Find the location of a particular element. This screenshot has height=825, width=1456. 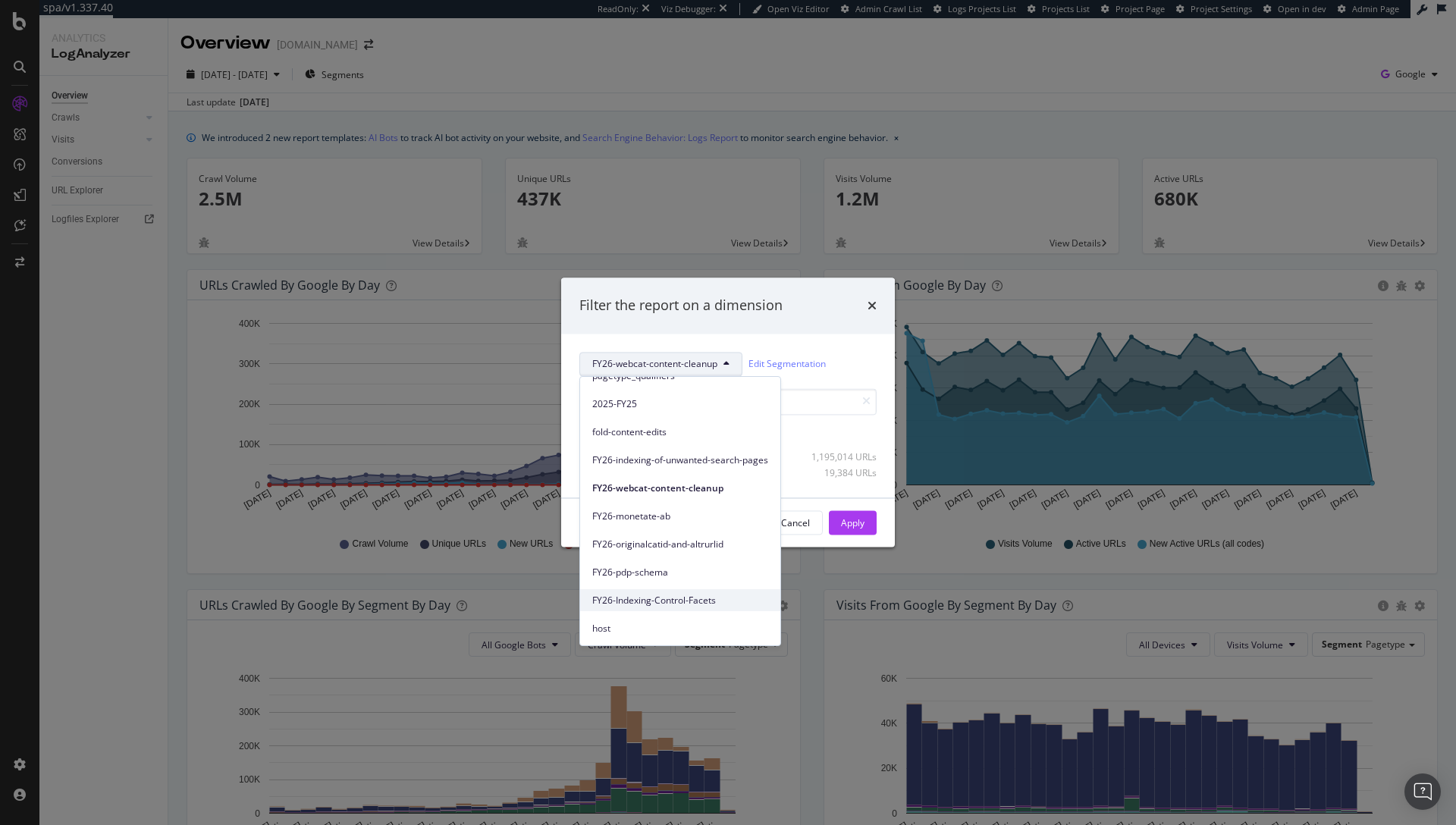

div: Open Intercom Messenger is located at coordinates (1423, 792).